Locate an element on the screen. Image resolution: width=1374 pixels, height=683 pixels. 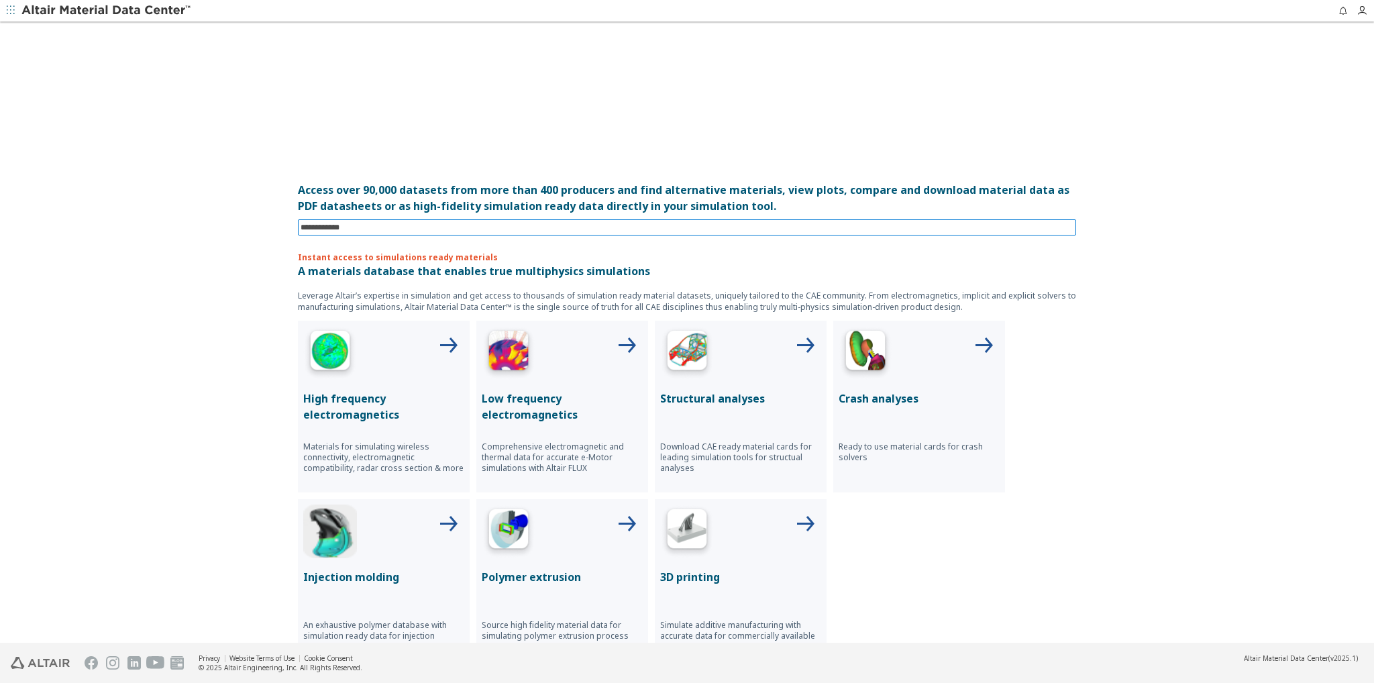
img: Structural Analyses Icon is located at coordinates (687, 353).